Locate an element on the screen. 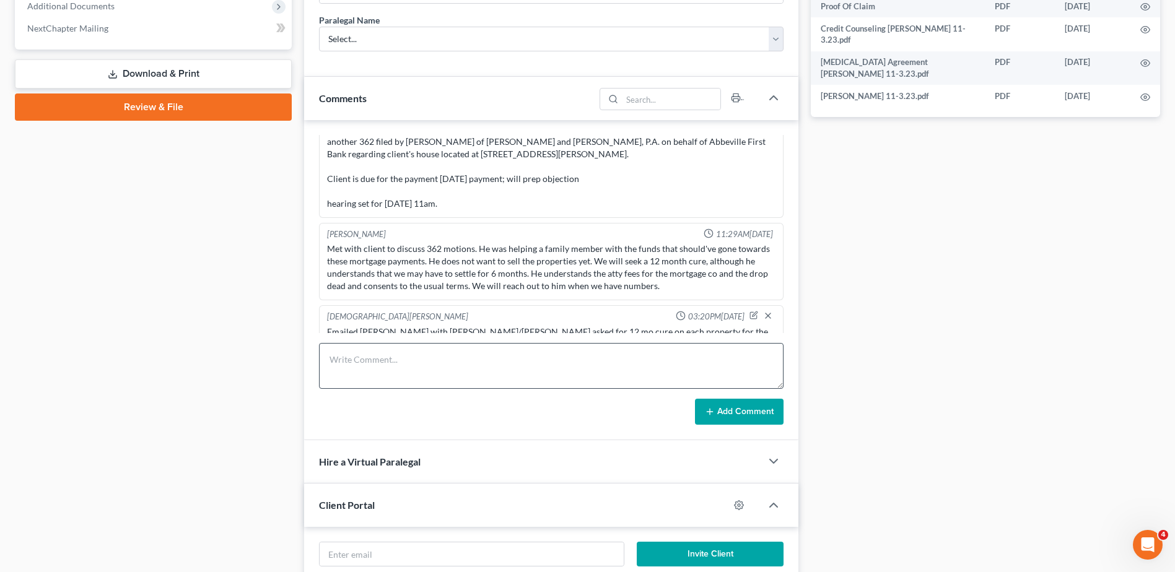 Image resolution: width=1175 pixels, height=572 pixels. input: Enter email is located at coordinates (471, 554).